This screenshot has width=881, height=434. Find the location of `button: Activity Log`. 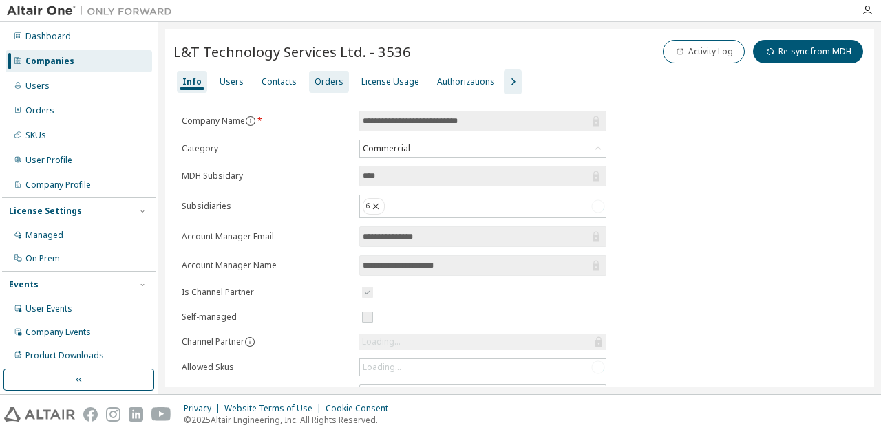

button: Activity Log is located at coordinates (703, 52).